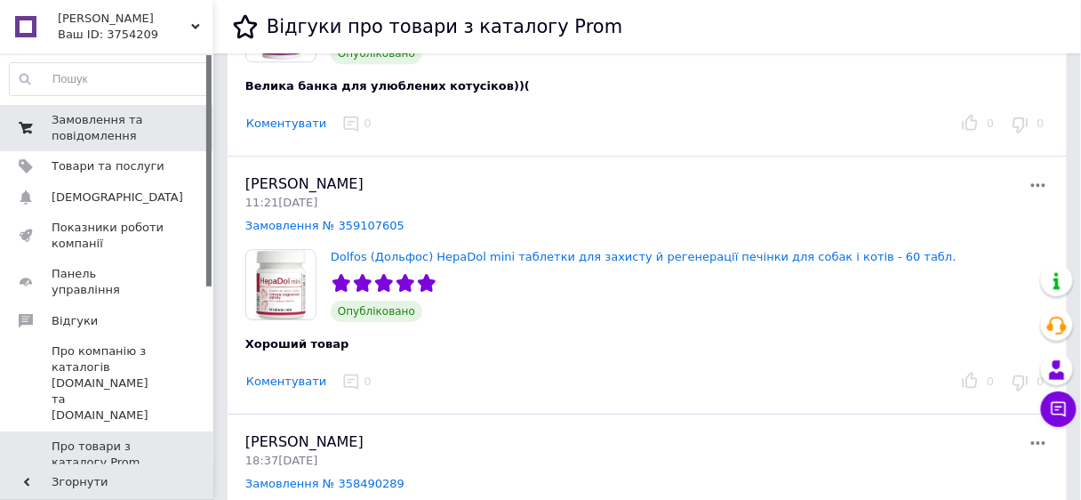 The width and height of the screenshot is (1081, 500). What do you see at coordinates (108, 166) in the screenshot?
I see `span: Товари та послуги` at bounding box center [108, 166].